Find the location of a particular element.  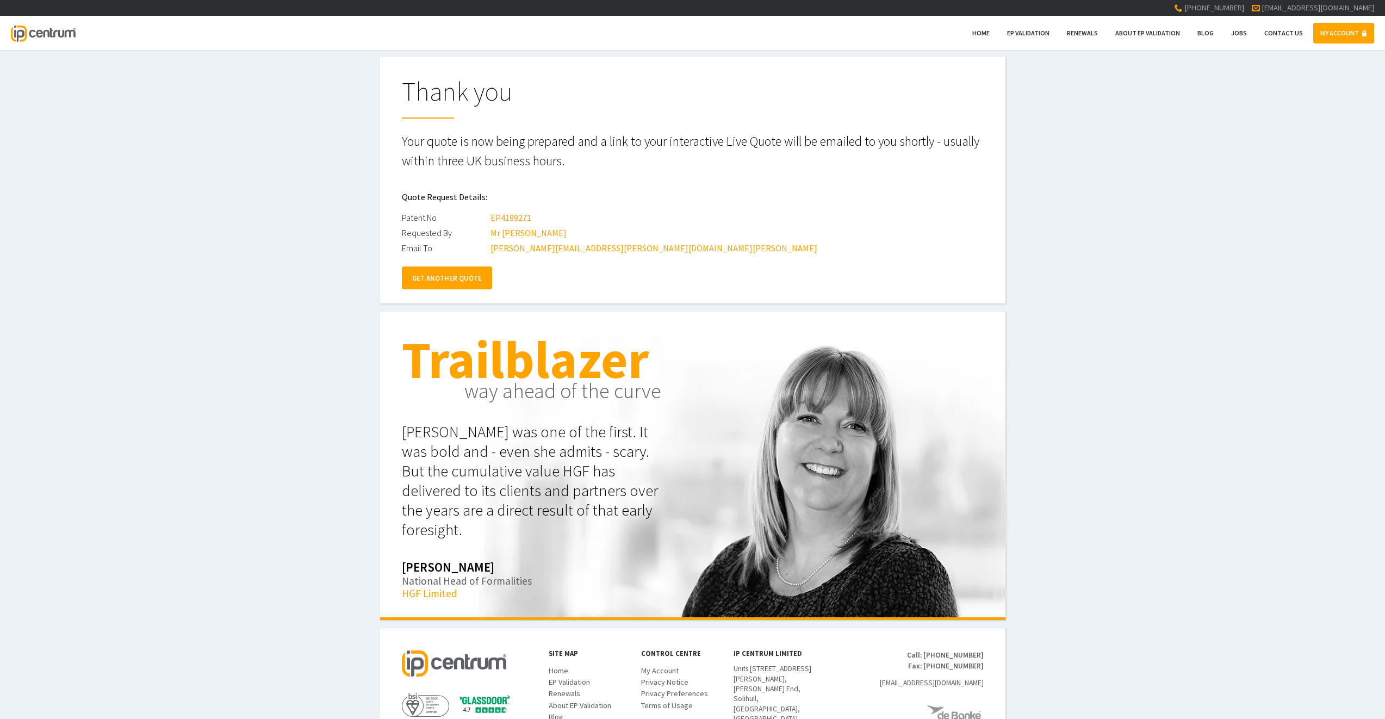

span: Contact Us is located at coordinates (1283, 33).